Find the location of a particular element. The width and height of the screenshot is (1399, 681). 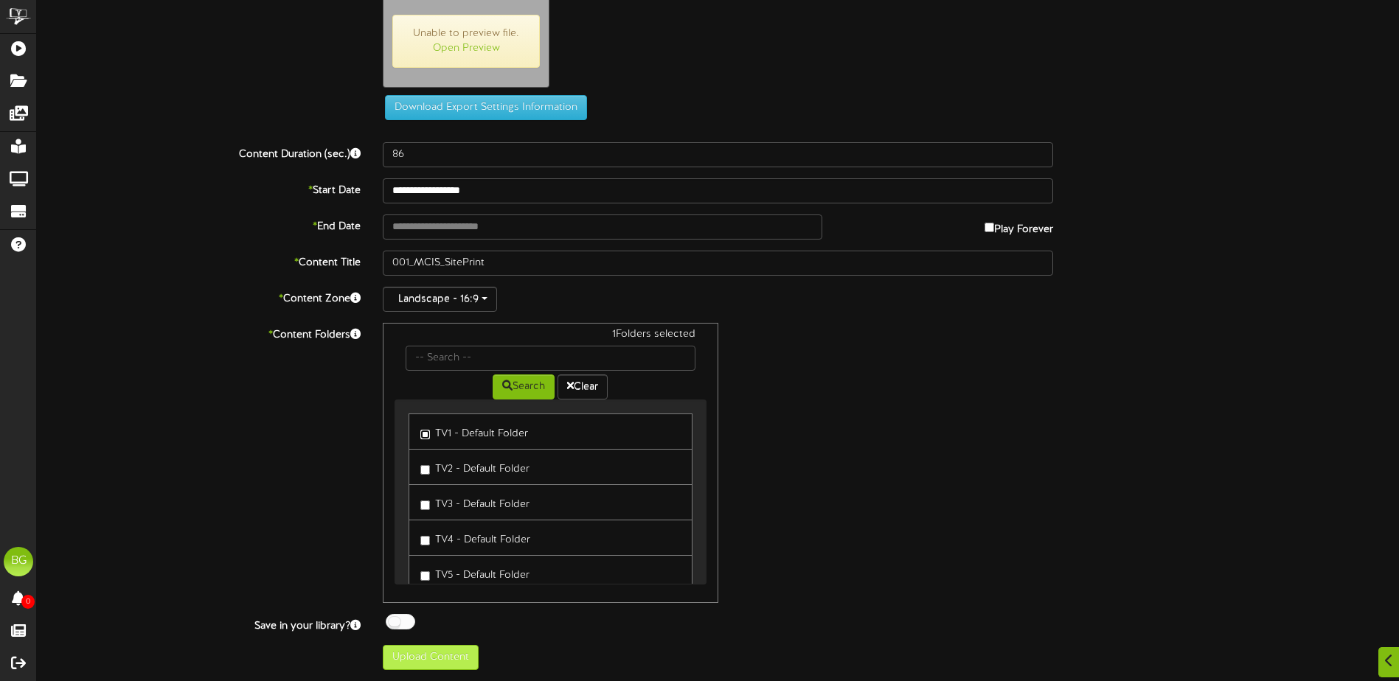

input: TV2 - Default Folder is located at coordinates (425, 470).